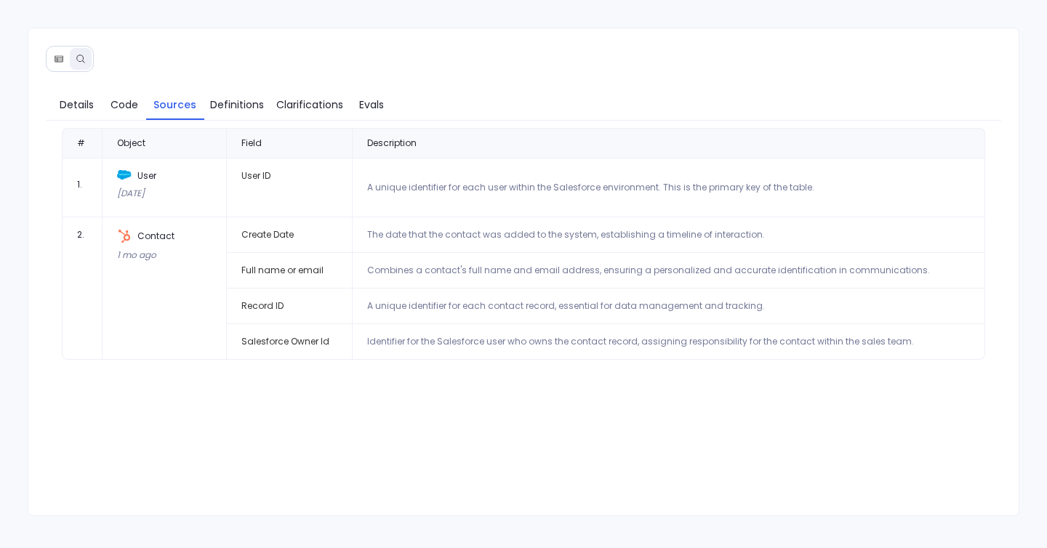 The image size is (1047, 548). I want to click on div: 1 mo ago, so click(164, 255).